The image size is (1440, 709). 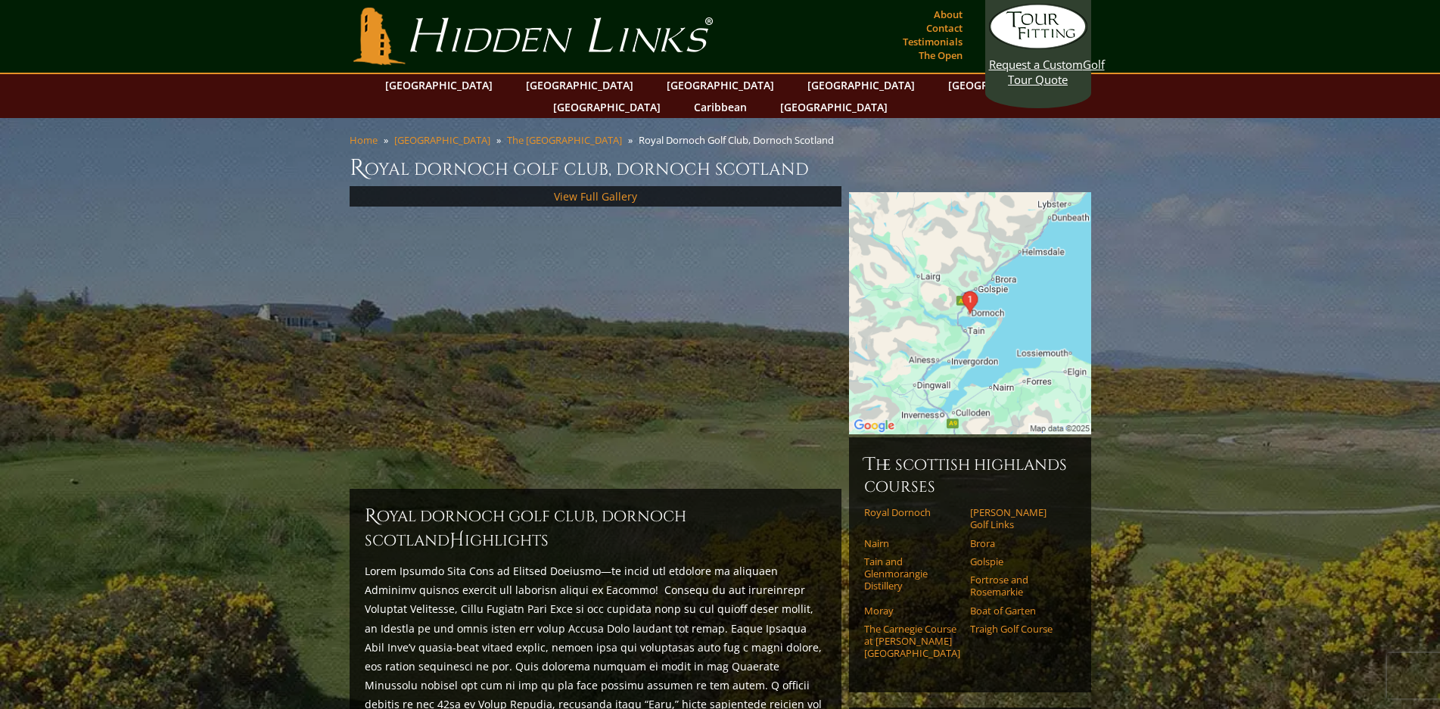 What do you see at coordinates (595, 196) in the screenshot?
I see `a: View Full Gallery` at bounding box center [595, 196].